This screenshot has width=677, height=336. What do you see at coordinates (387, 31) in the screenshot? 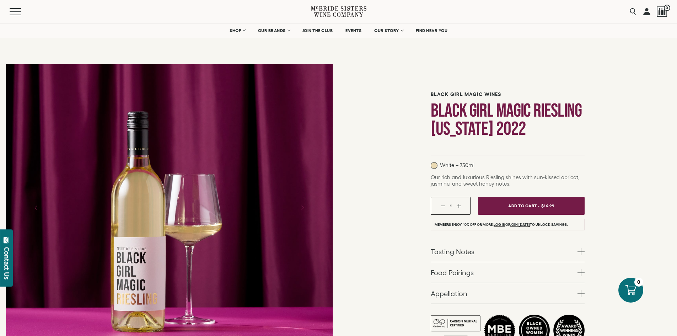
I see `span: OUR STORY` at bounding box center [387, 31].